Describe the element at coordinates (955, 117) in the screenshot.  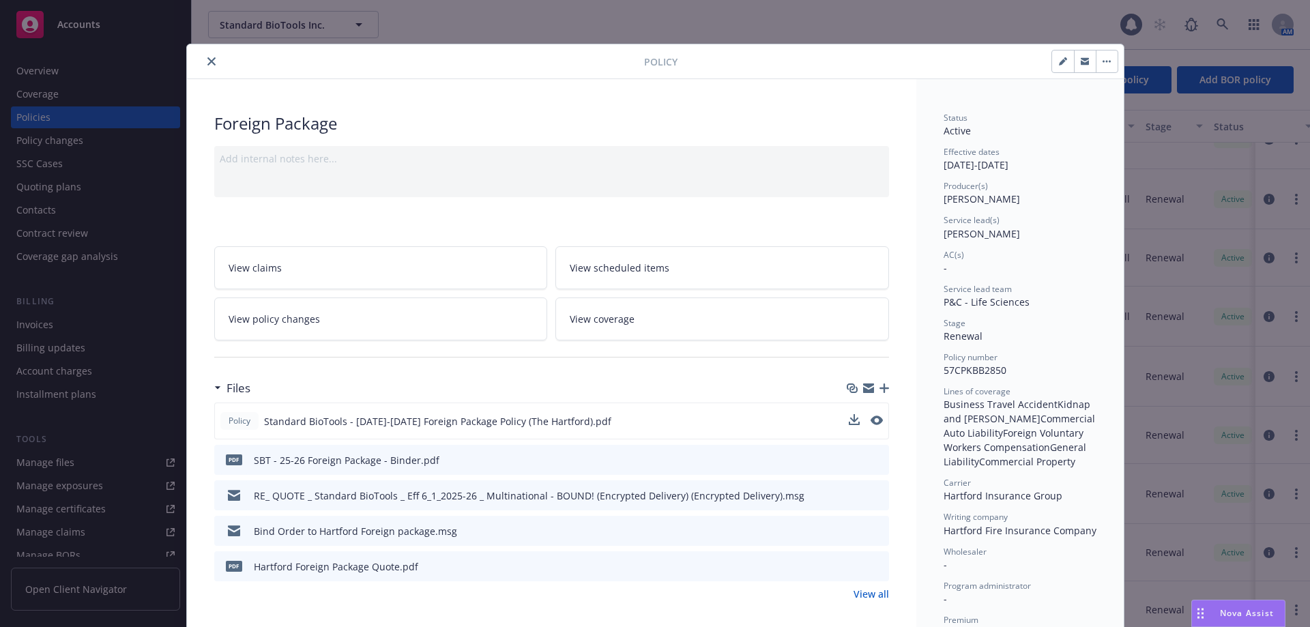
I see `span: Status` at that location.